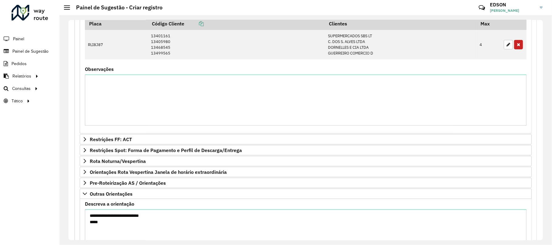 This screenshot has height=245, width=552. I want to click on a: Orientações Rota Vespertina Janela de horário extraordinária, so click(305, 172).